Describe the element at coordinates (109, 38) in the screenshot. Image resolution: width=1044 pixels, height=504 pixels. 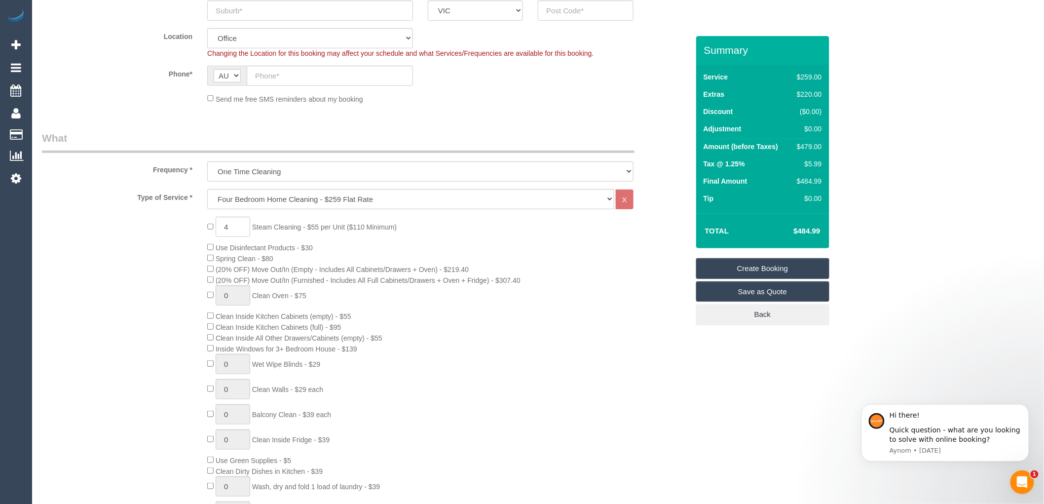
I see `div: Message content` at that location.